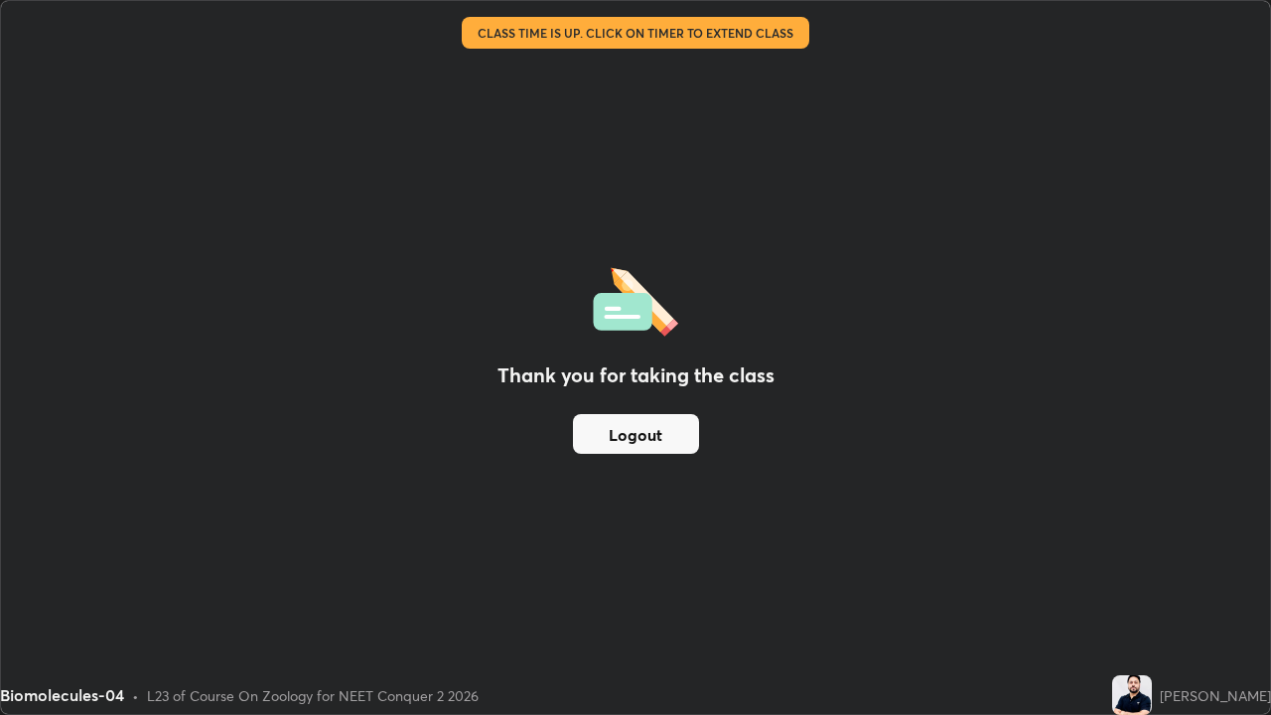  What do you see at coordinates (635, 299) in the screenshot?
I see `img: offlineFeedback.1438e8b3.svg` at bounding box center [635, 299].